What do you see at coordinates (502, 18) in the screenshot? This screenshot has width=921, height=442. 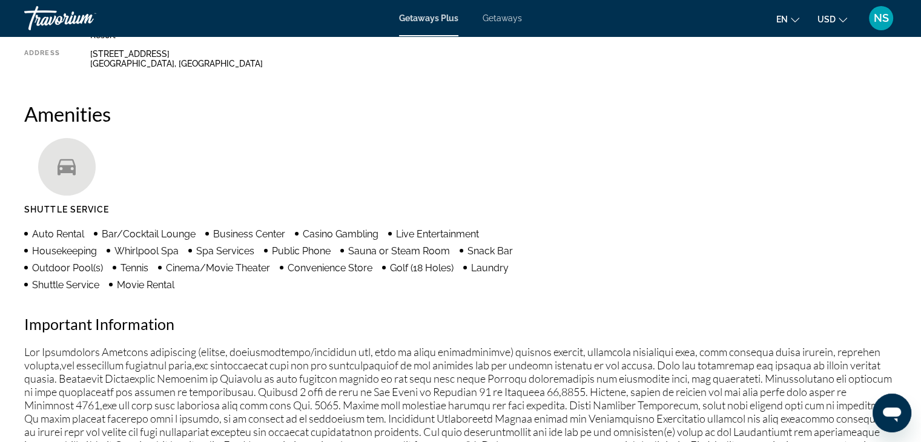 I see `span: Getaways` at bounding box center [502, 18].